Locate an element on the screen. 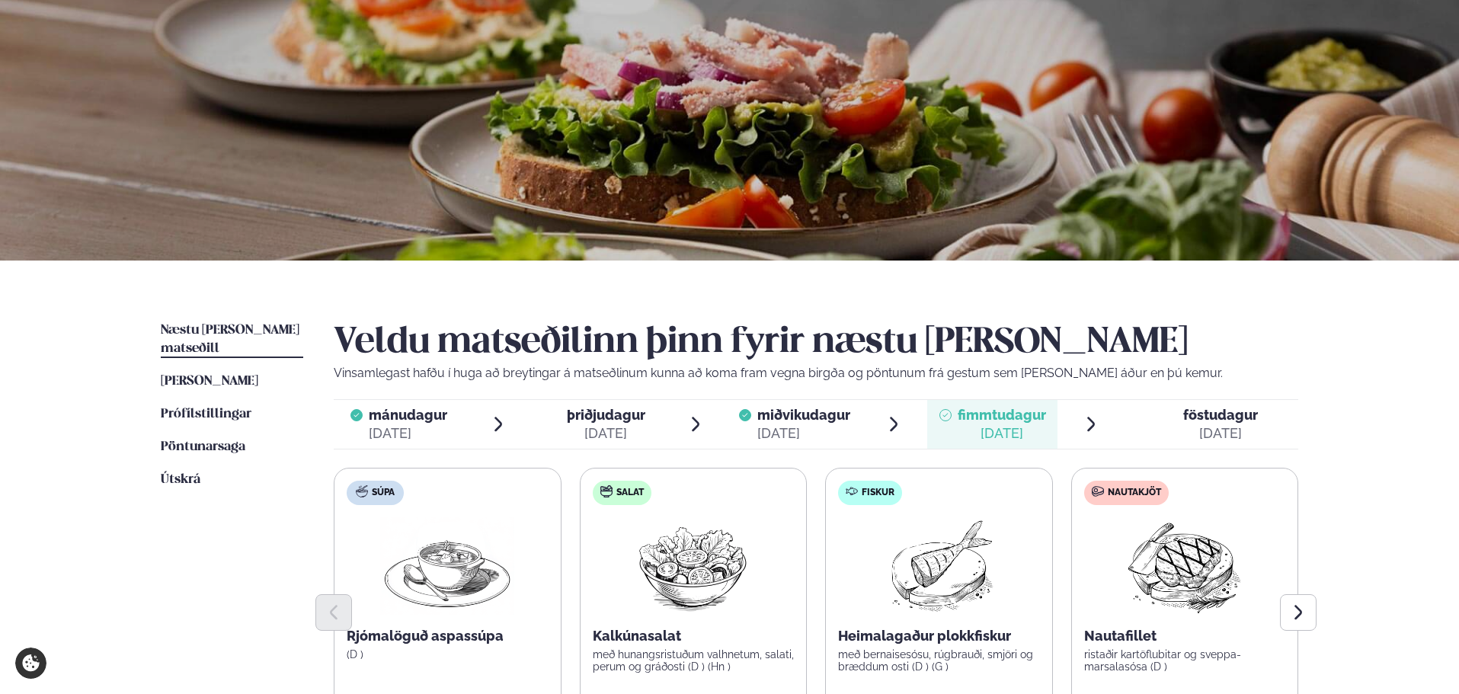  span: þriðjudagur is located at coordinates (606, 415).